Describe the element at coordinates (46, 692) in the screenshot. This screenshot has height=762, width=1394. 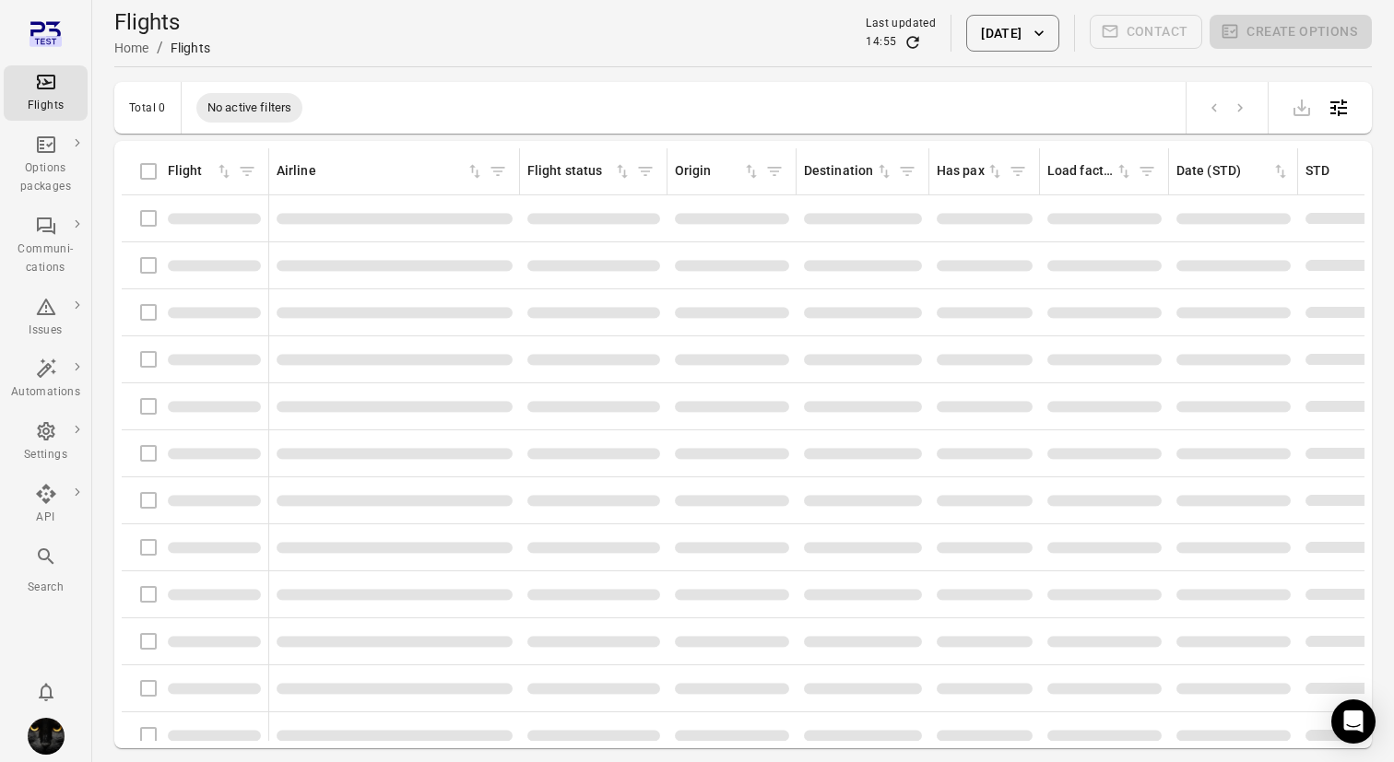
I see `button: Notifications` at that location.